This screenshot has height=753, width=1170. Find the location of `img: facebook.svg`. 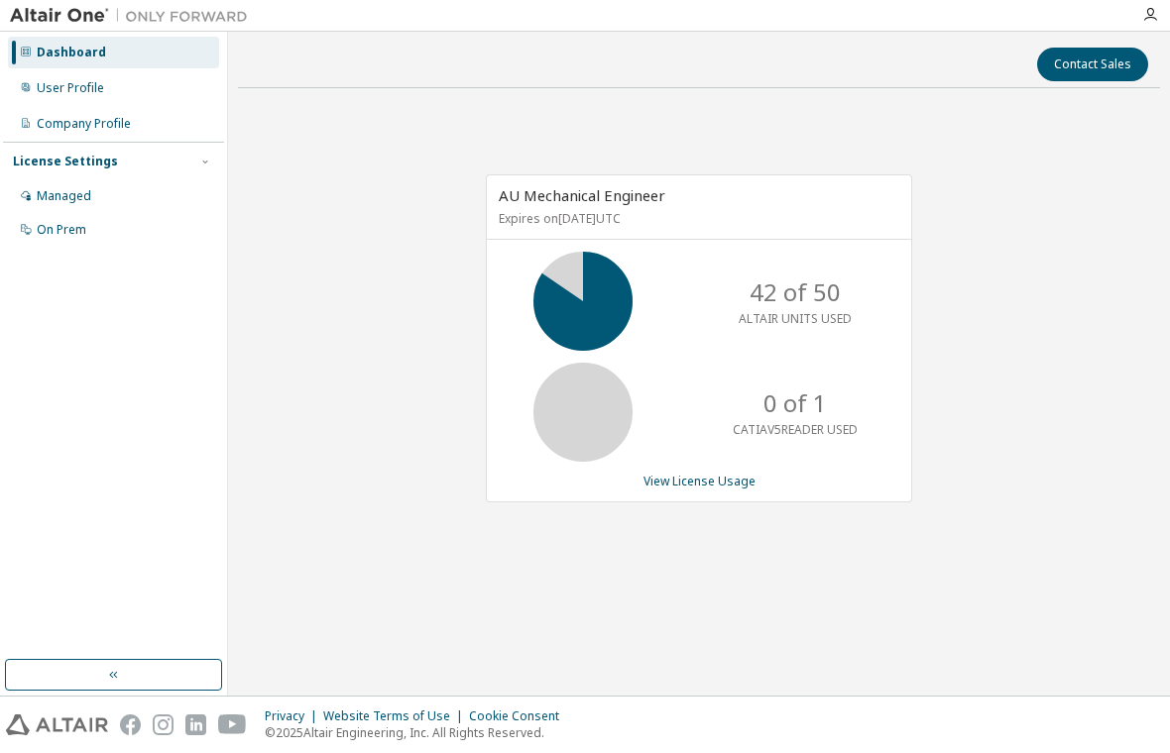

img: facebook.svg is located at coordinates (130, 725).